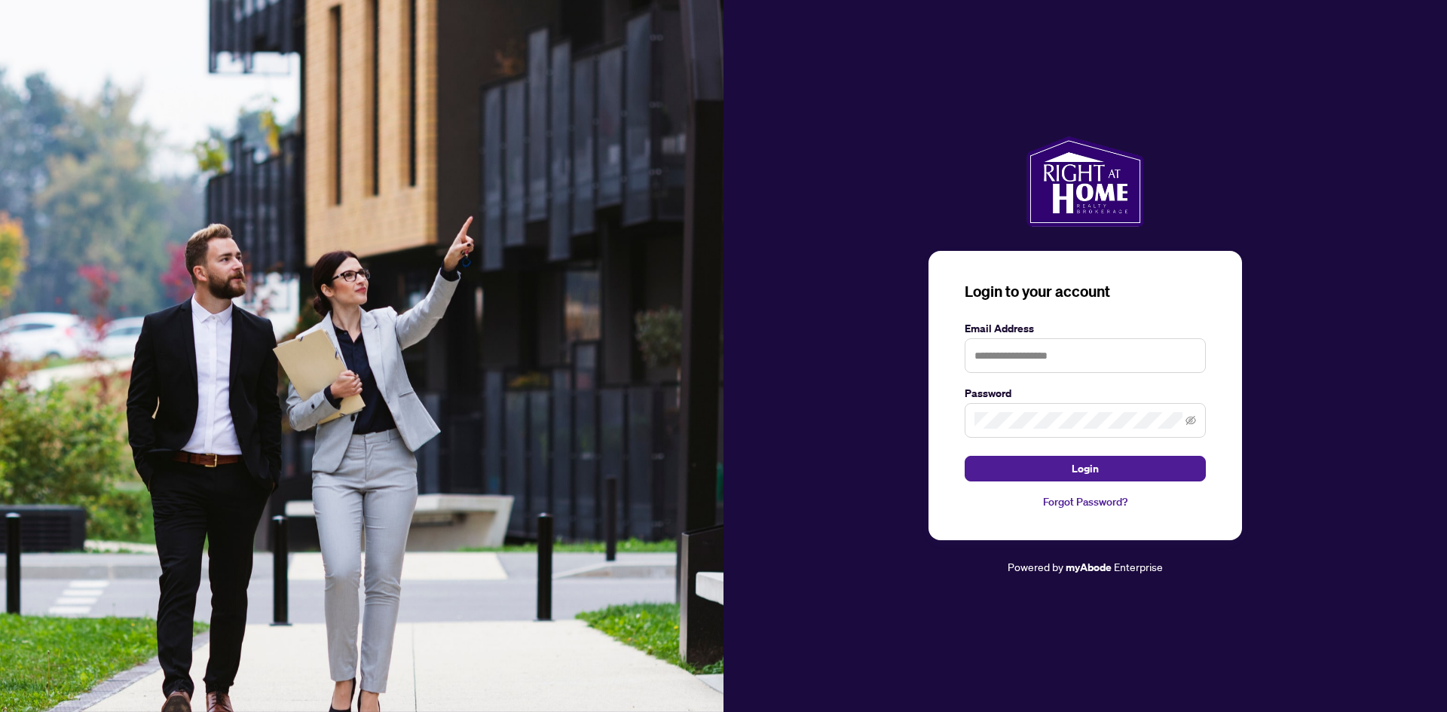  Describe the element at coordinates (1088, 567) in the screenshot. I see `a: myAbode` at that location.